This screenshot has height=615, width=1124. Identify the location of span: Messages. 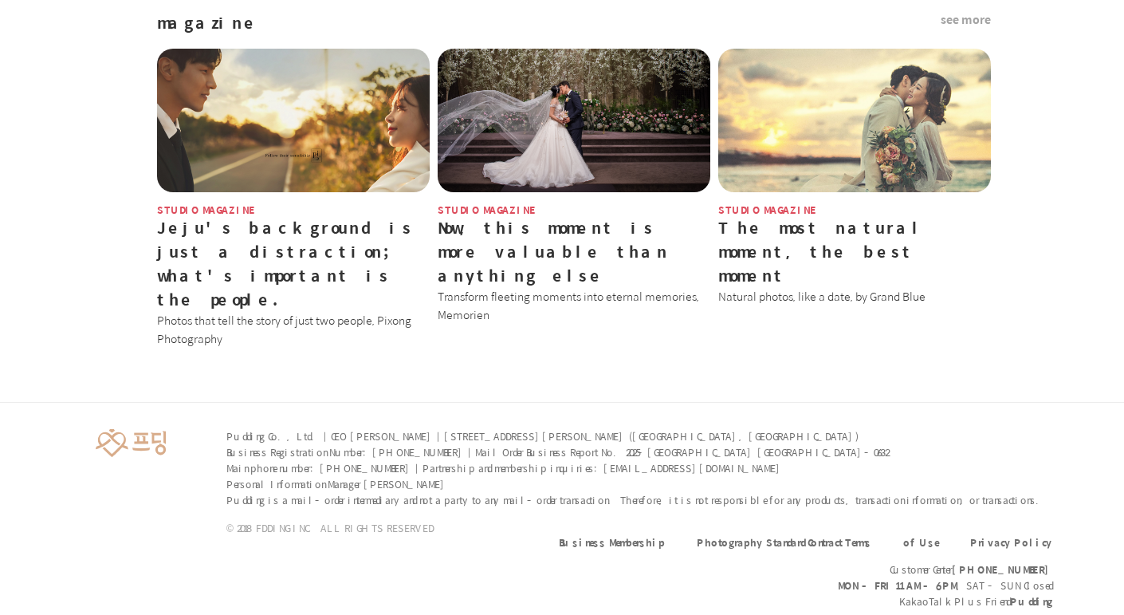
(155, 533).